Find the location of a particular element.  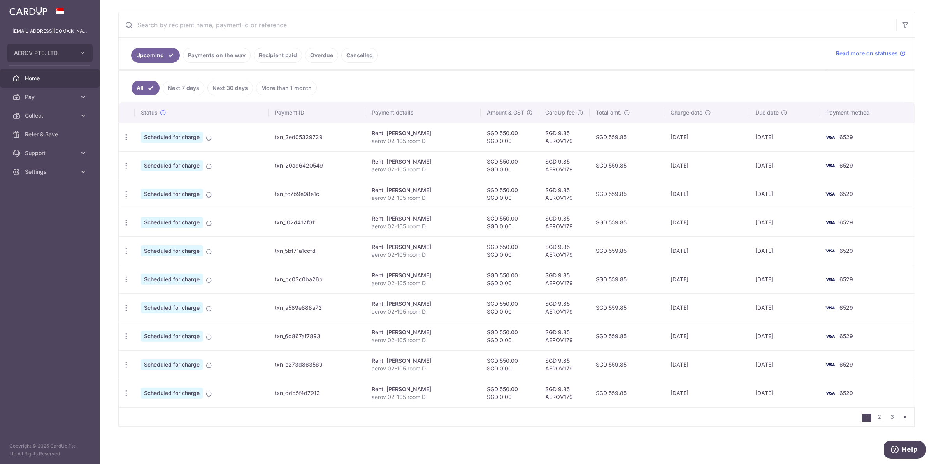

a: Overdue is located at coordinates (322, 55).